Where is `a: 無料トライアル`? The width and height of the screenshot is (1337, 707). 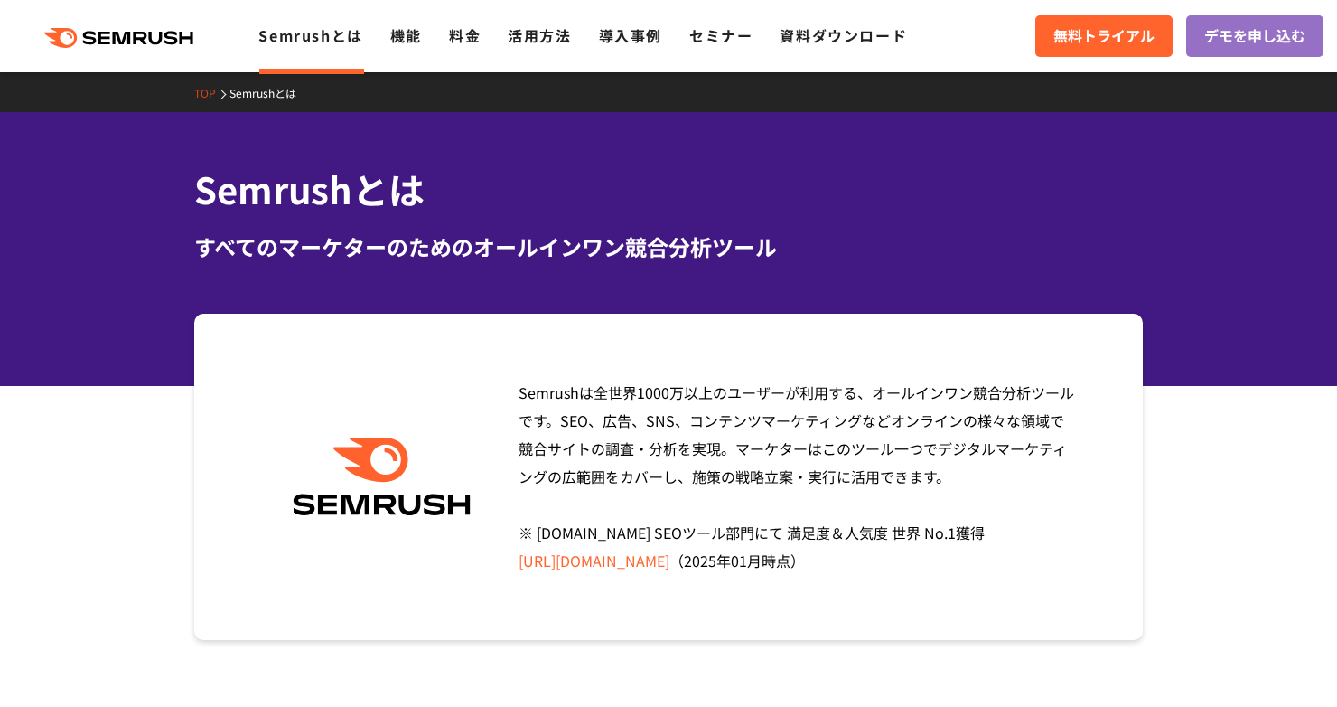
a: 無料トライアル is located at coordinates (1104, 36).